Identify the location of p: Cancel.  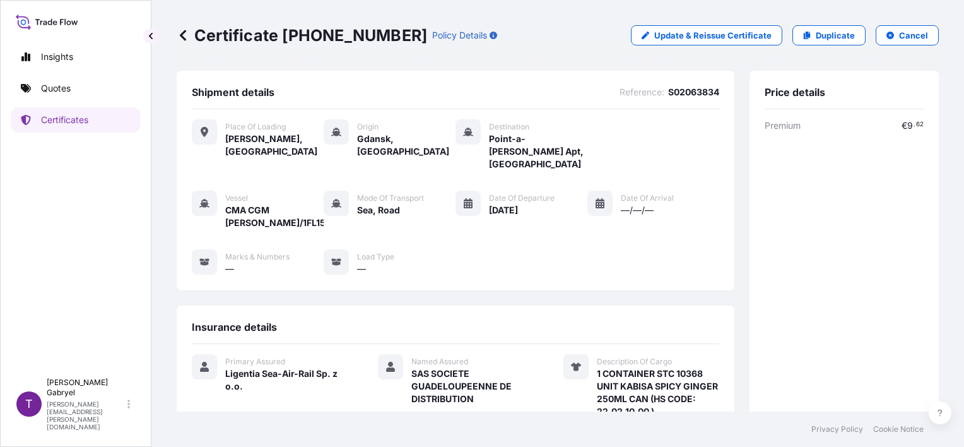
(913, 35).